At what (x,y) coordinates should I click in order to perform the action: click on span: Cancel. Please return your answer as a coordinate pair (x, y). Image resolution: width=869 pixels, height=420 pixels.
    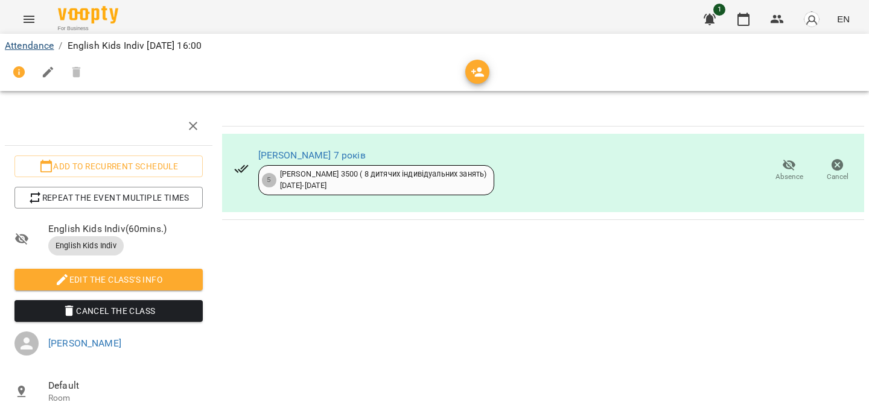
    Looking at the image, I should click on (837, 177).